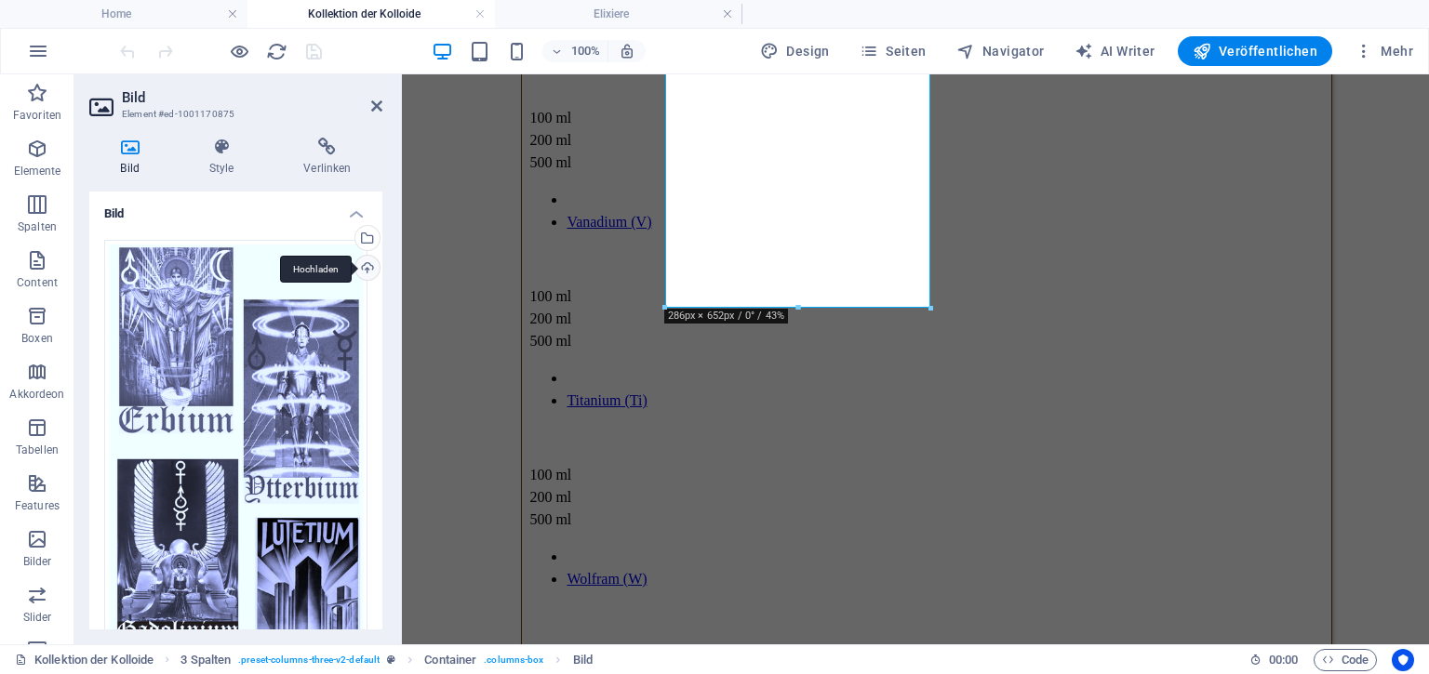 This screenshot has width=1429, height=674. I want to click on i: Seite neu laden, so click(276, 51).